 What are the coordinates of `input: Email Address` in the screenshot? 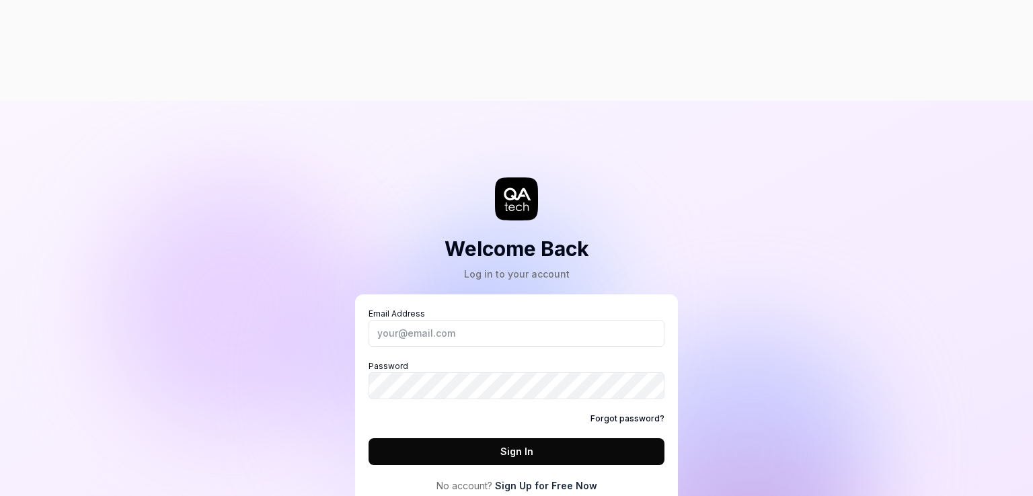 It's located at (517, 334).